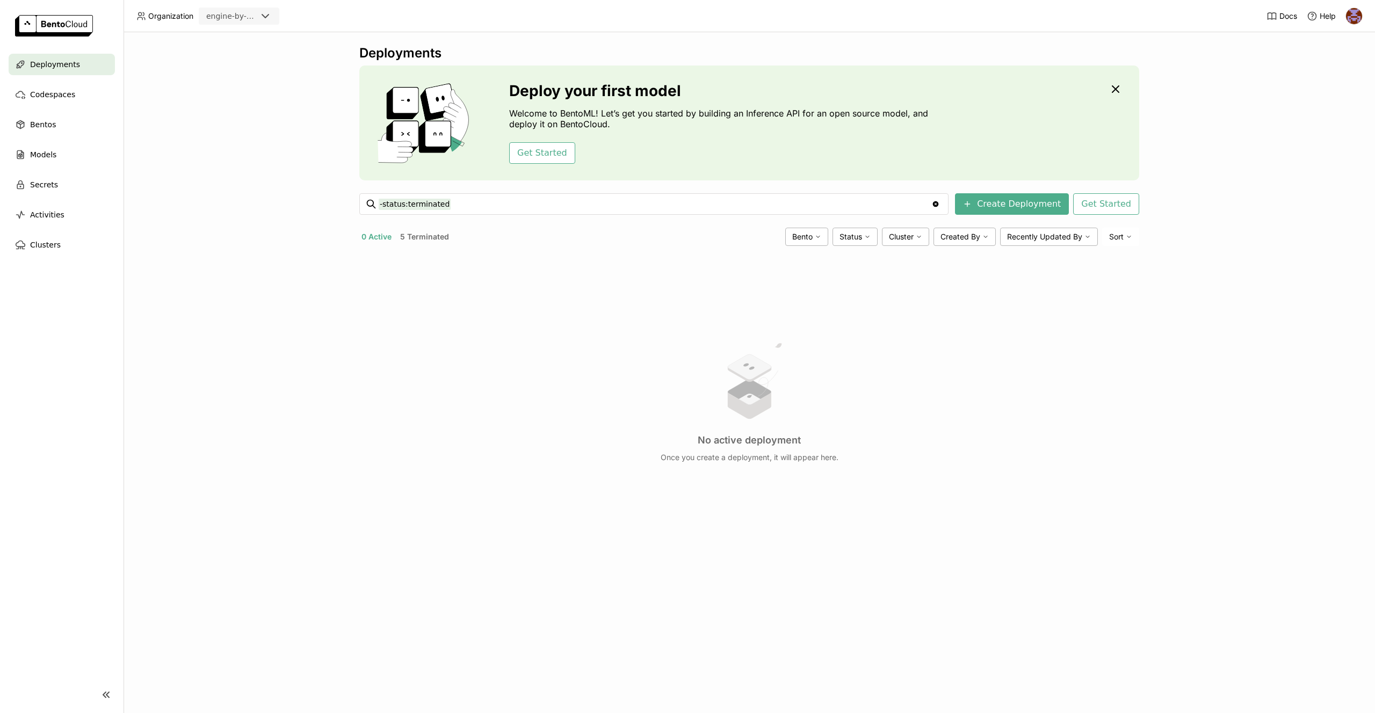 The width and height of the screenshot is (1375, 713). What do you see at coordinates (1327, 16) in the screenshot?
I see `span: Help` at bounding box center [1327, 16].